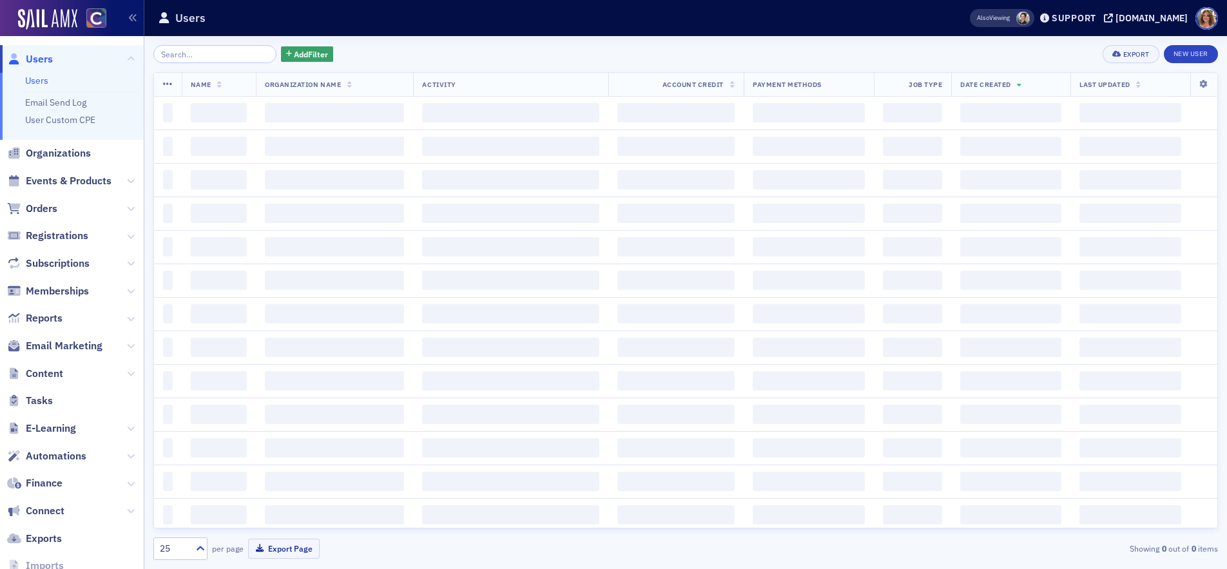 This screenshot has height=569, width=1227. What do you see at coordinates (60, 120) in the screenshot?
I see `a: User Custom CPE` at bounding box center [60, 120].